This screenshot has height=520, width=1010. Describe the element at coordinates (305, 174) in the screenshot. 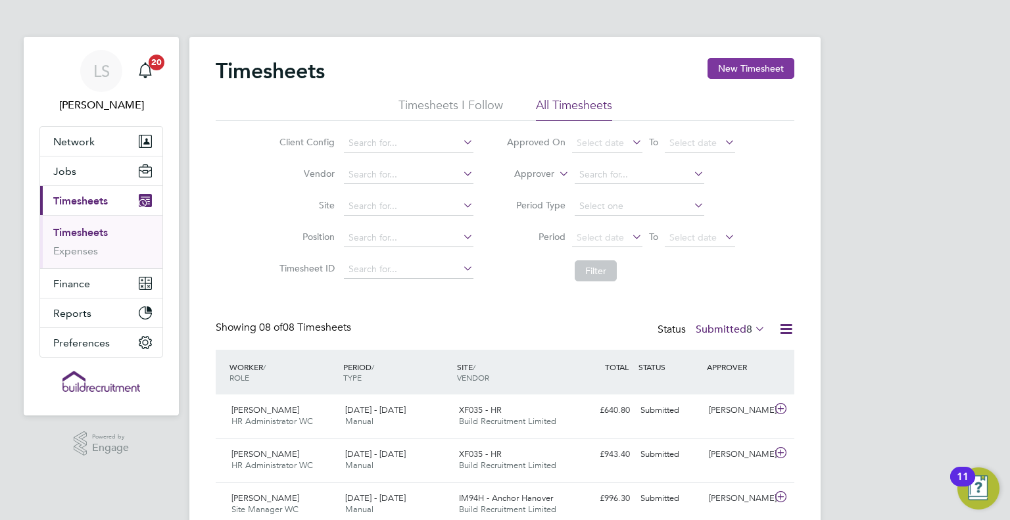

I see `label: Vendor` at that location.